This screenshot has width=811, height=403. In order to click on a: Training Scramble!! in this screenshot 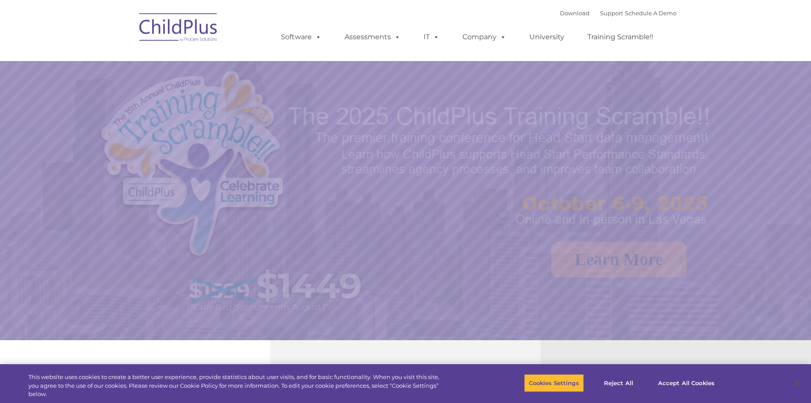, I will do `click(620, 37)`.